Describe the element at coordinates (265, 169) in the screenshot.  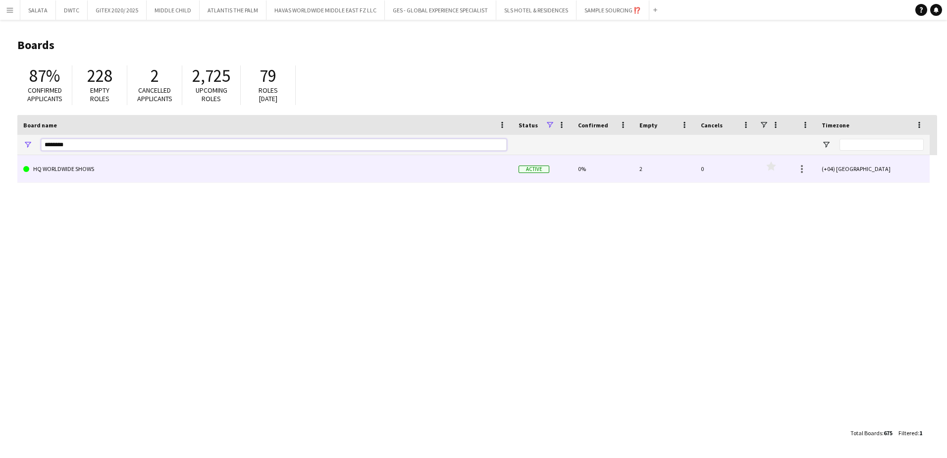
I see `a: HQ WORLDWIDE SHOWS` at that location.